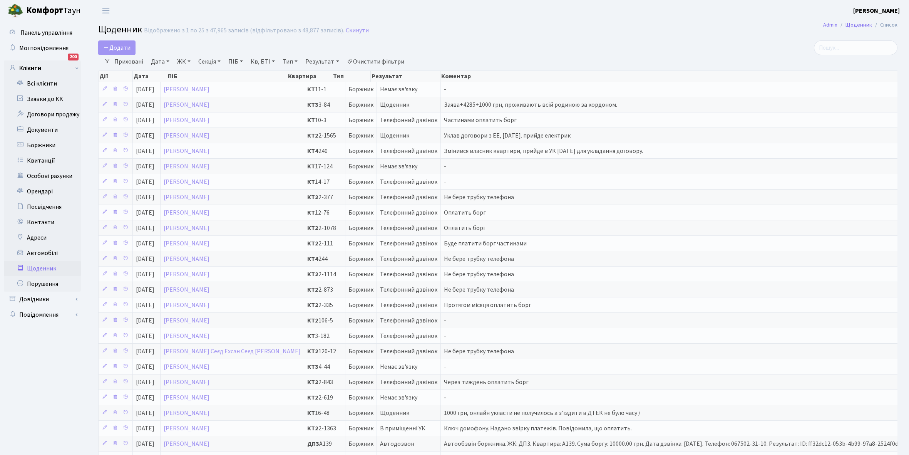 Image resolution: width=909 pixels, height=455 pixels. Describe the element at coordinates (325, 367) in the screenshot. I see `span: 4-44` at that location.